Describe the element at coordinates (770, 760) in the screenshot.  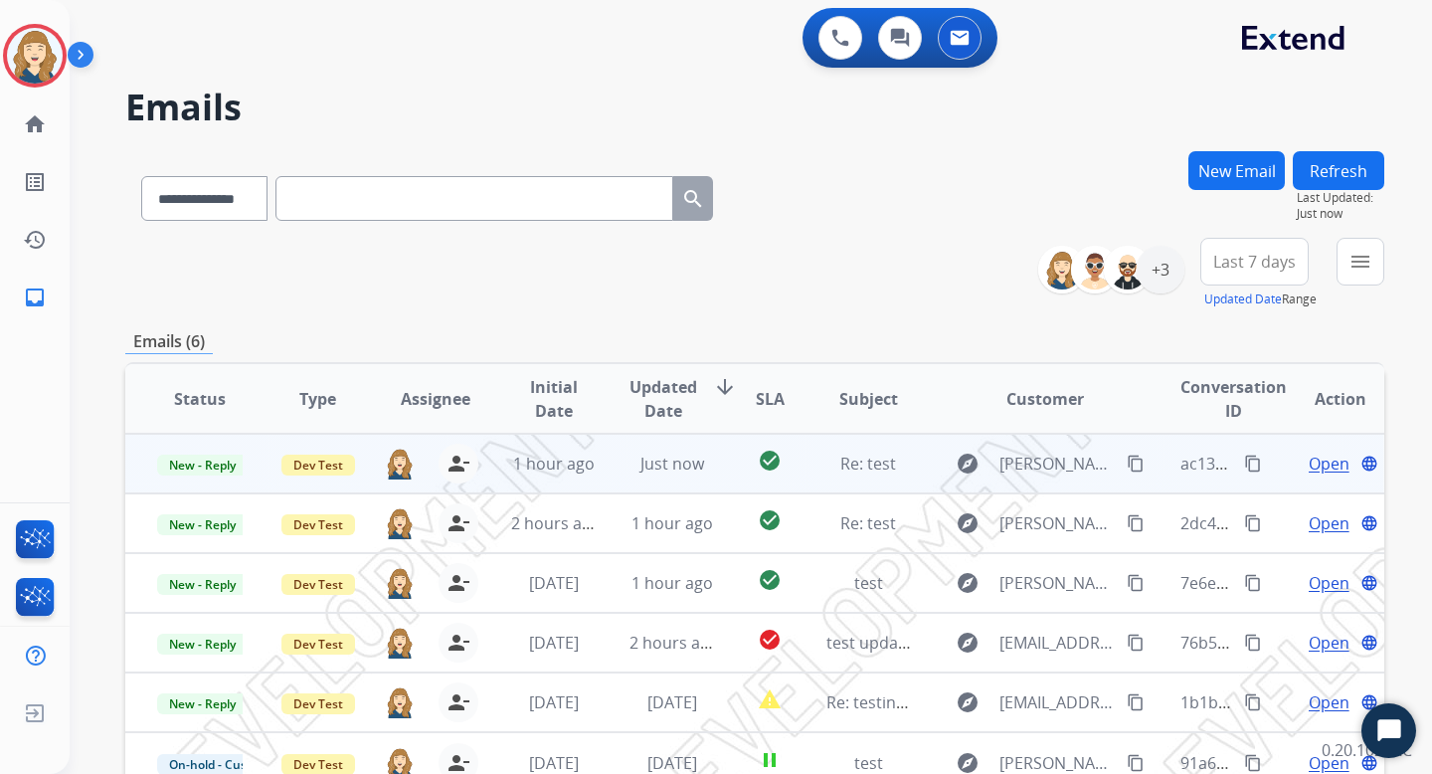
I see `mat-icon: pause` at that location.